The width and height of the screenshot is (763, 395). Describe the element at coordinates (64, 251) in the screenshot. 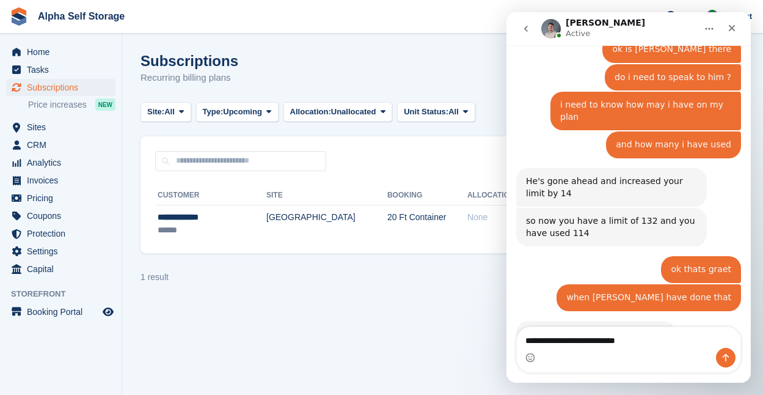

I see `span: Settings` at that location.